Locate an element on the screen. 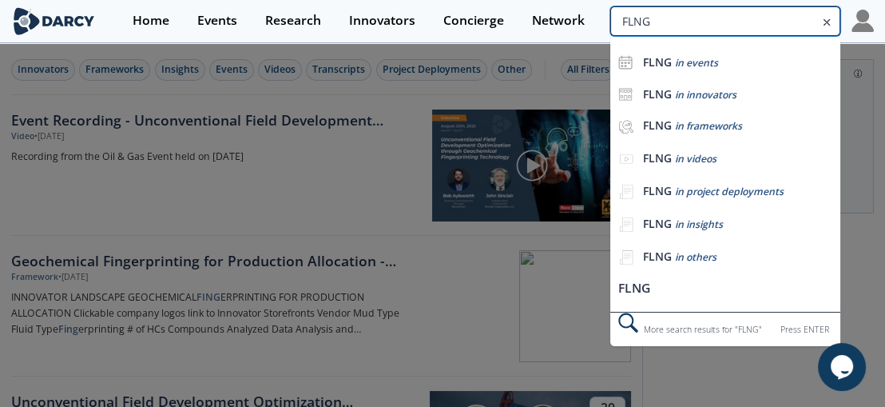 This screenshot has height=407, width=885. span: in frameworks is located at coordinates (709, 125).